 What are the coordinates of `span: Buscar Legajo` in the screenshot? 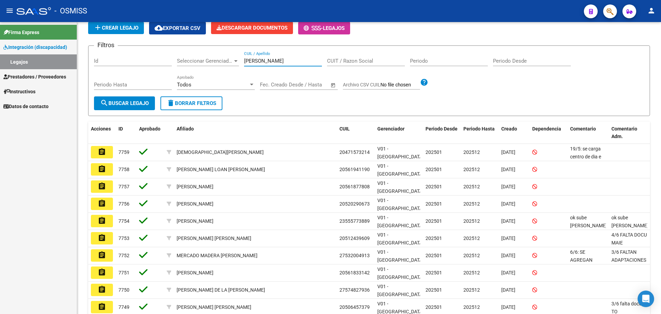 It's located at (124, 103).